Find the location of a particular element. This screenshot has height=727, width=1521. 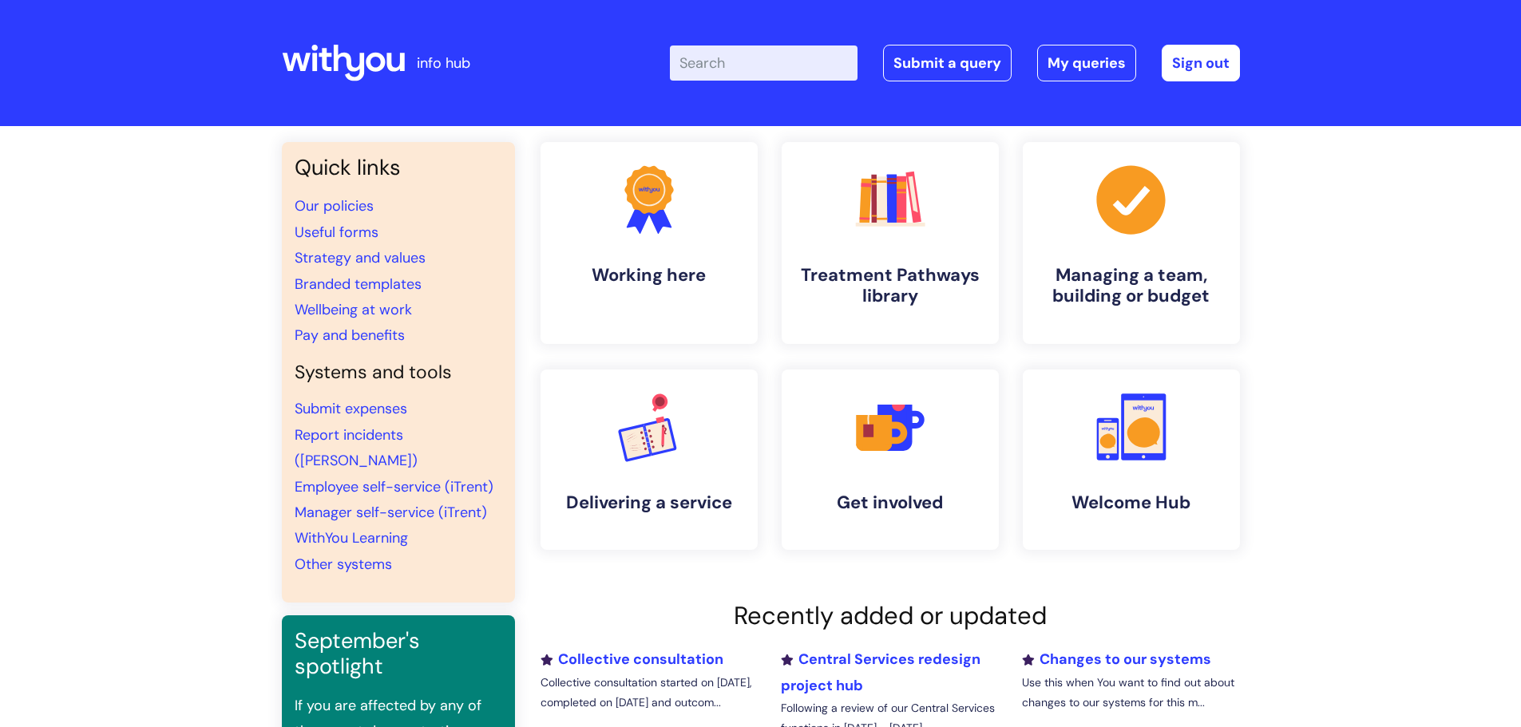

a: WithYou Learning is located at coordinates (351, 538).